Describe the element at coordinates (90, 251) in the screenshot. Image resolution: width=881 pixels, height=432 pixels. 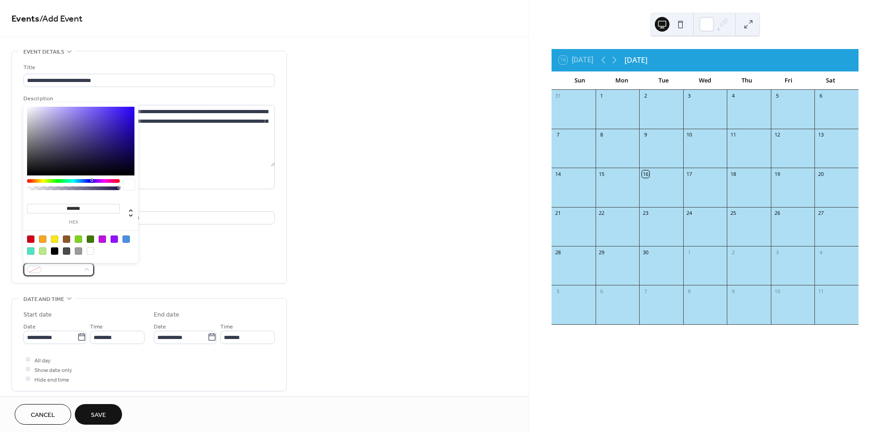
I see `div: #FFFFFF` at that location.